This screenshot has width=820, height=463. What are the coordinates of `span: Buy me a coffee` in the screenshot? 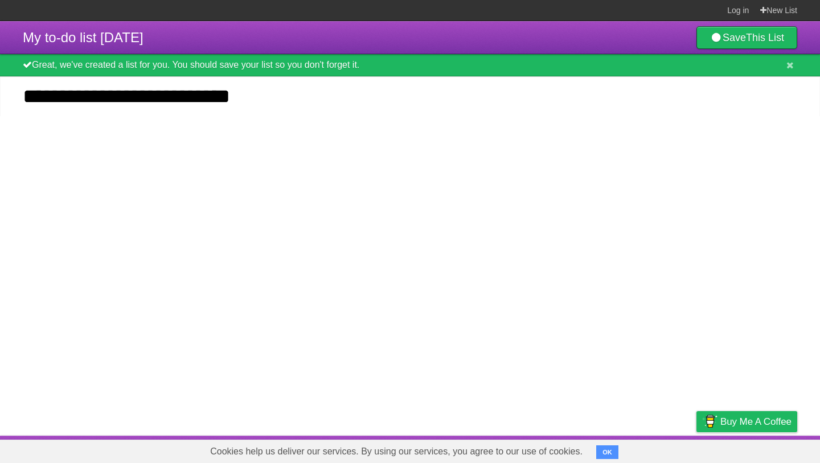 It's located at (756, 421).